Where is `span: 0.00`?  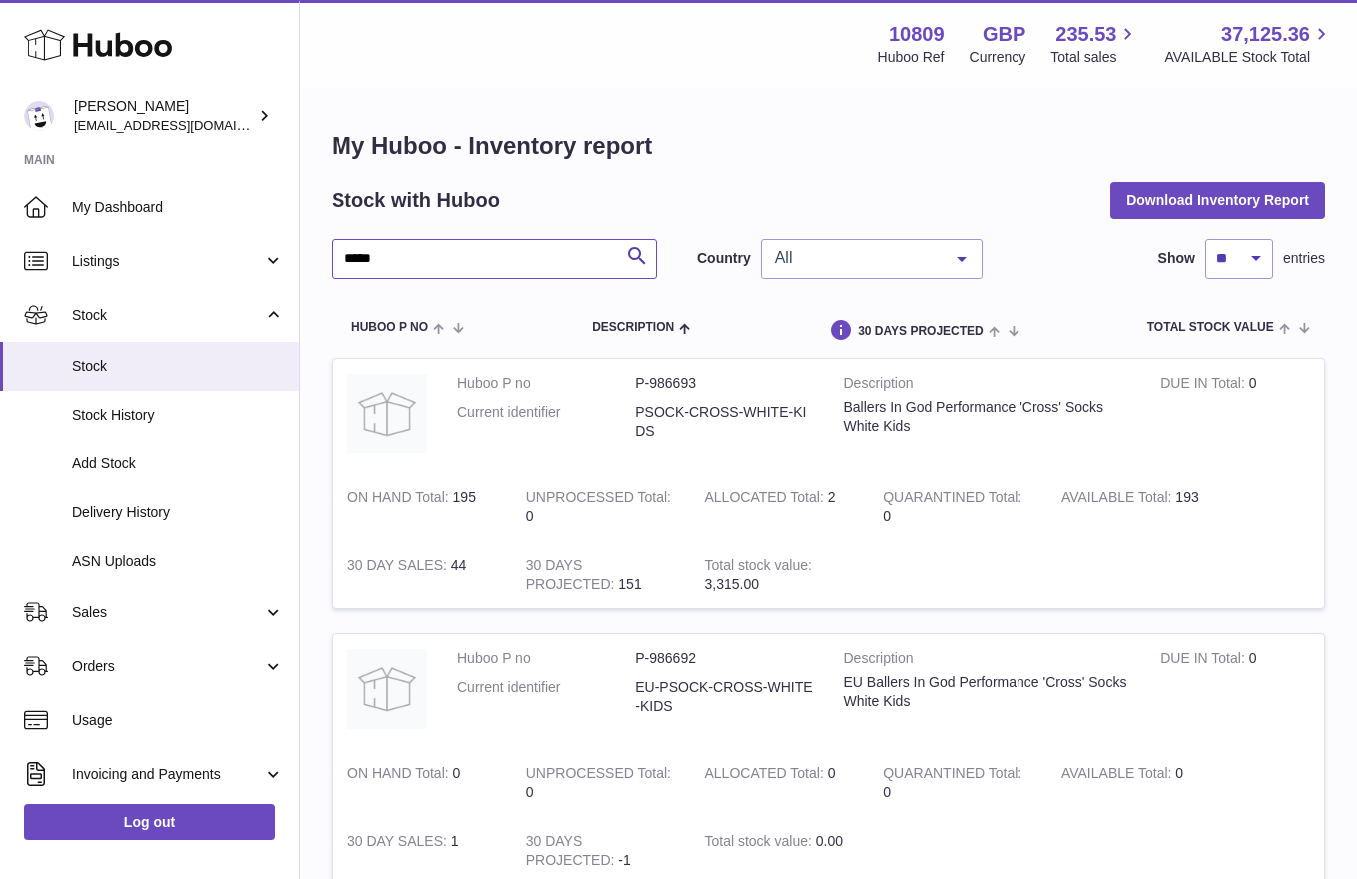
span: 0.00 is located at coordinates (829, 841).